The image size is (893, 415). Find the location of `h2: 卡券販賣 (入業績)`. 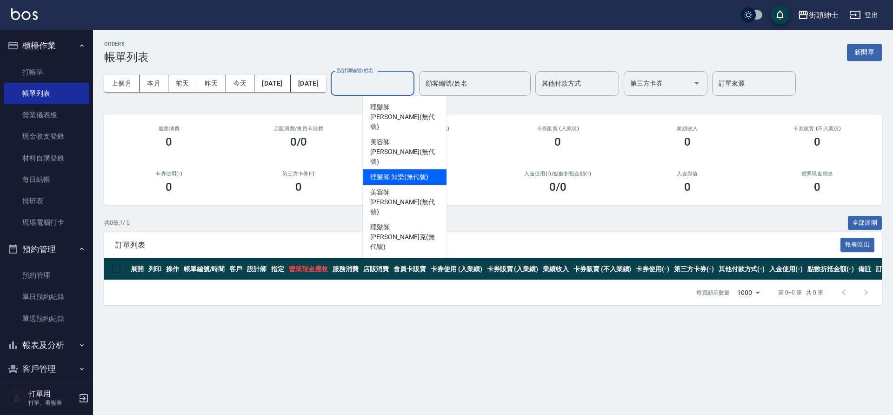

h2: 卡券販賣 (入業績) is located at coordinates (557, 128).